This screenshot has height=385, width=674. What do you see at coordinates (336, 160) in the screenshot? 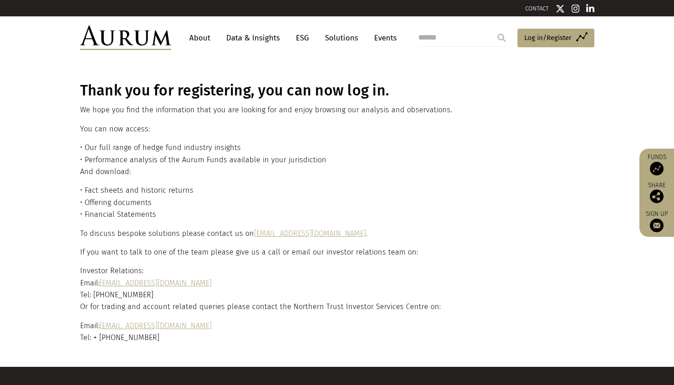
I see `p: • Our full range of hedge fund industry insights • Performance analysis of the Aurum Funds availa...` at bounding box center [336, 160].